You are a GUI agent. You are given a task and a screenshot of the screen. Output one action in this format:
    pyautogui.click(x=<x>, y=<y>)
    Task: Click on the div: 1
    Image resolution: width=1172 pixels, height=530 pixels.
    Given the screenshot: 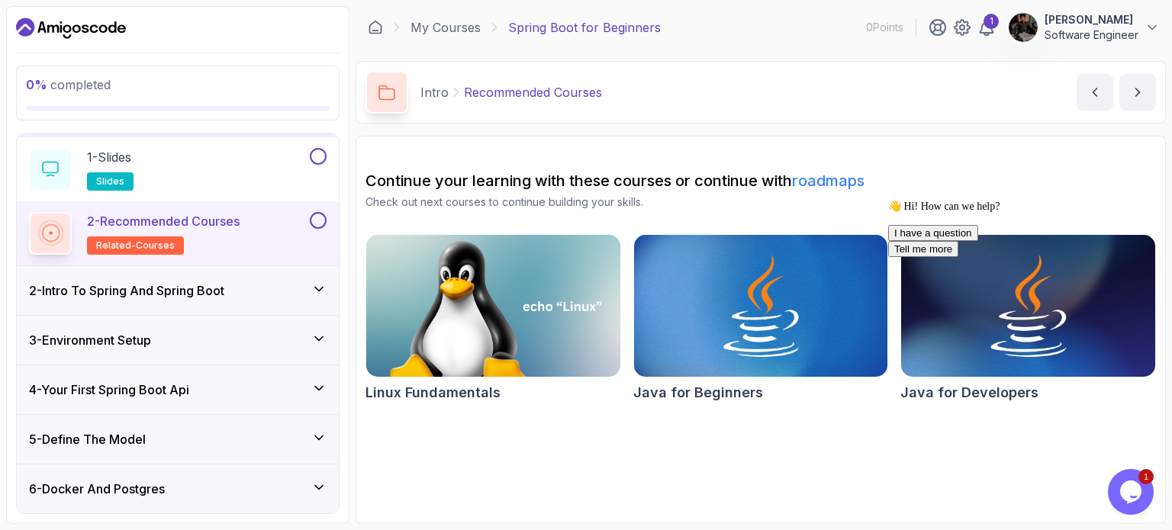 What is the action you would take?
    pyautogui.click(x=991, y=21)
    